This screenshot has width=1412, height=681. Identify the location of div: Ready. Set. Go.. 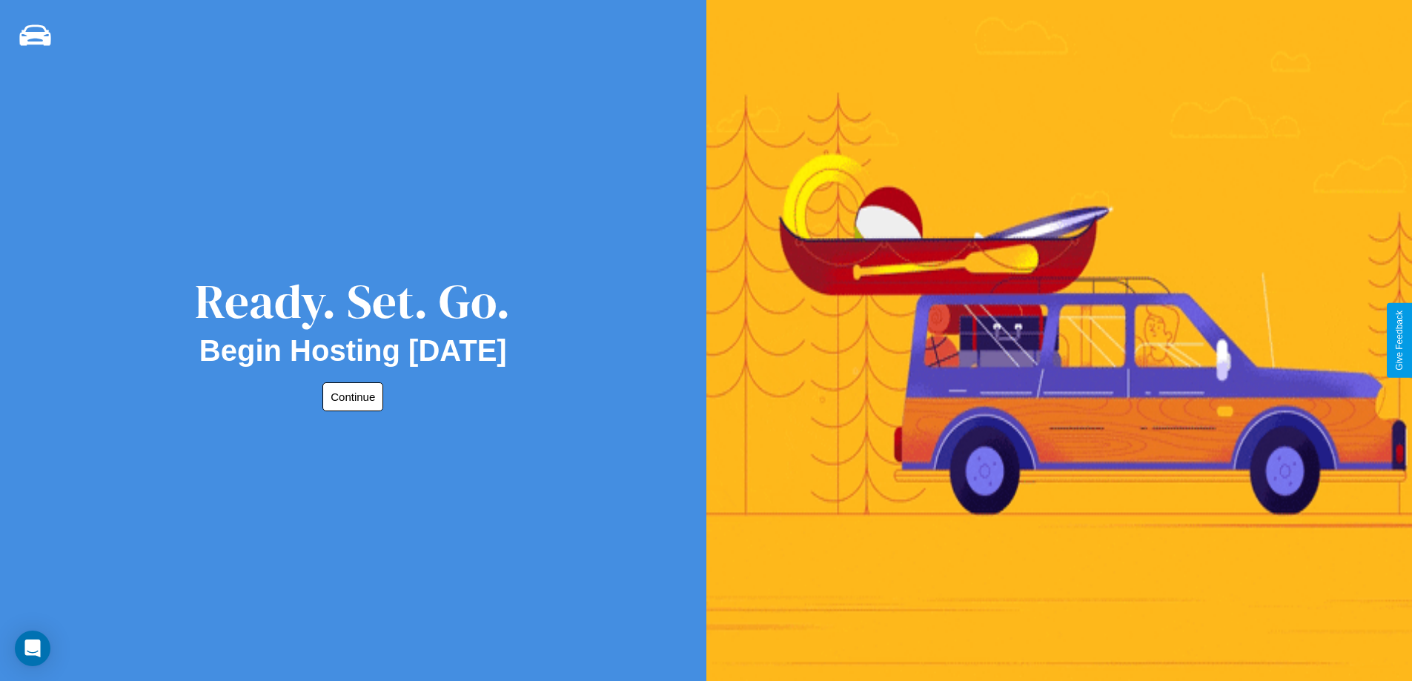
(353, 301).